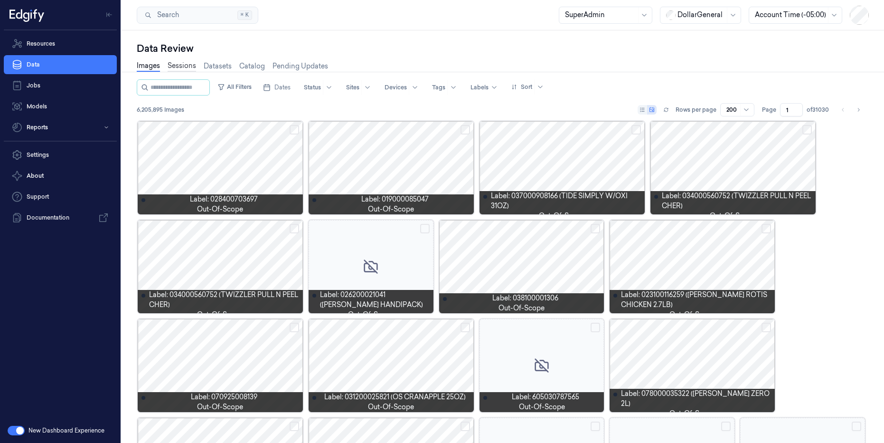 The height and width of the screenshot is (443, 884). Describe the element at coordinates (277, 87) in the screenshot. I see `button: Dates` at that location.